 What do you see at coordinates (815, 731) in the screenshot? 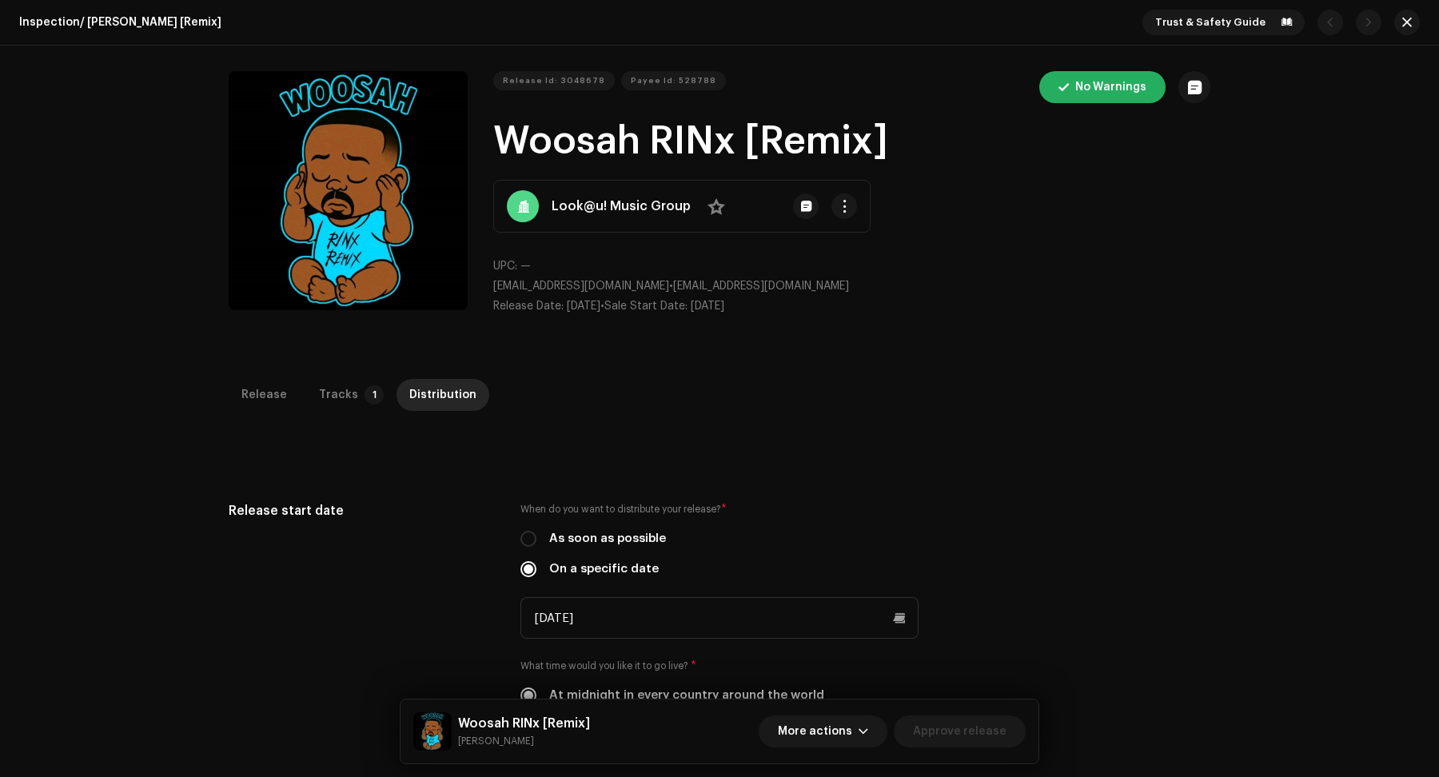
I see `span: More actions` at bounding box center [815, 731].